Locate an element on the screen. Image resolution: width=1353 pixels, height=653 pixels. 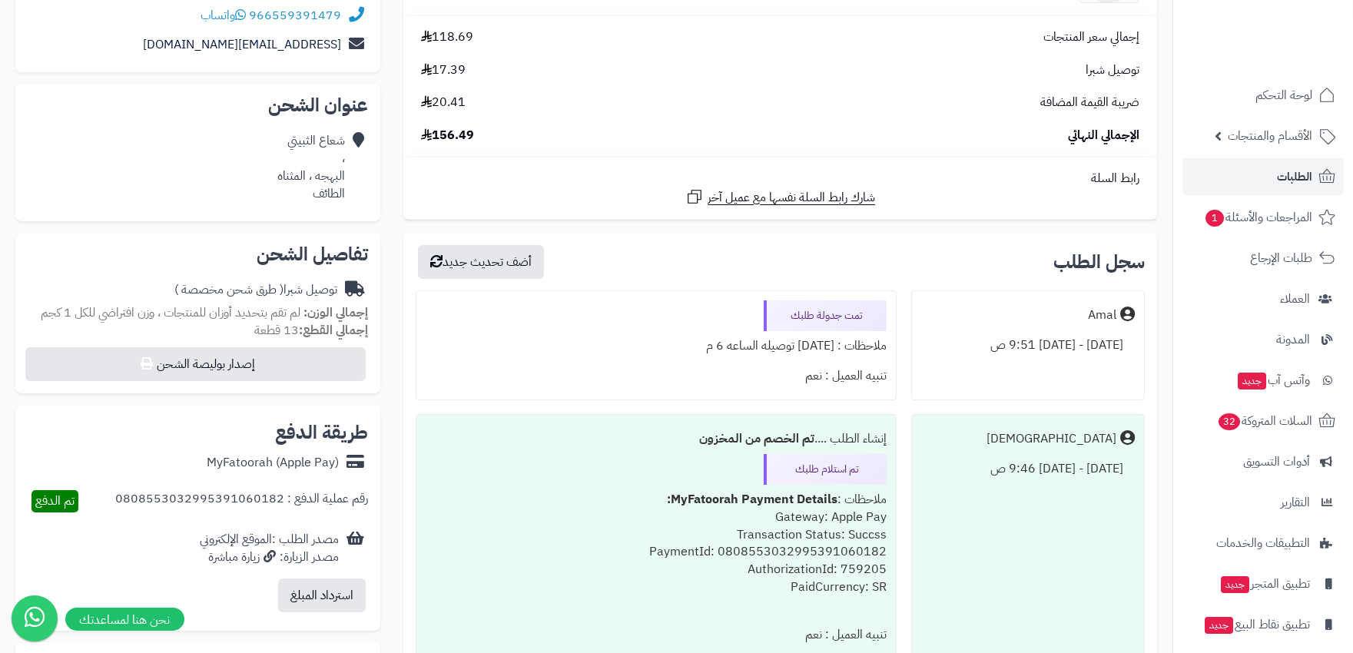
span: شارك رابط السلة نفسها مع عميل آخر is located at coordinates (791, 197).